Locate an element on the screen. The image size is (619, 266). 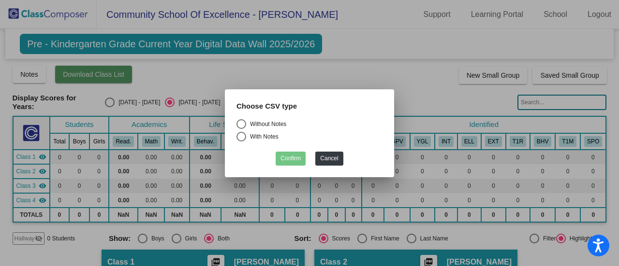
mat-radio-group: Select an option is located at coordinates (309, 132).